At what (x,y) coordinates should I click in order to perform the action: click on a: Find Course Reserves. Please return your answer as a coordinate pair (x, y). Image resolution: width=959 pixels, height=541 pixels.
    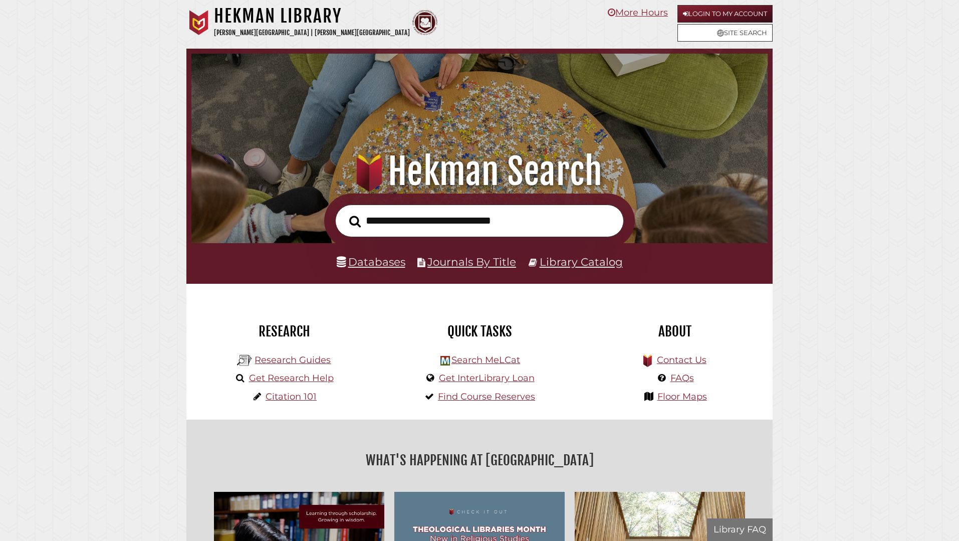
    Looking at the image, I should click on (486, 396).